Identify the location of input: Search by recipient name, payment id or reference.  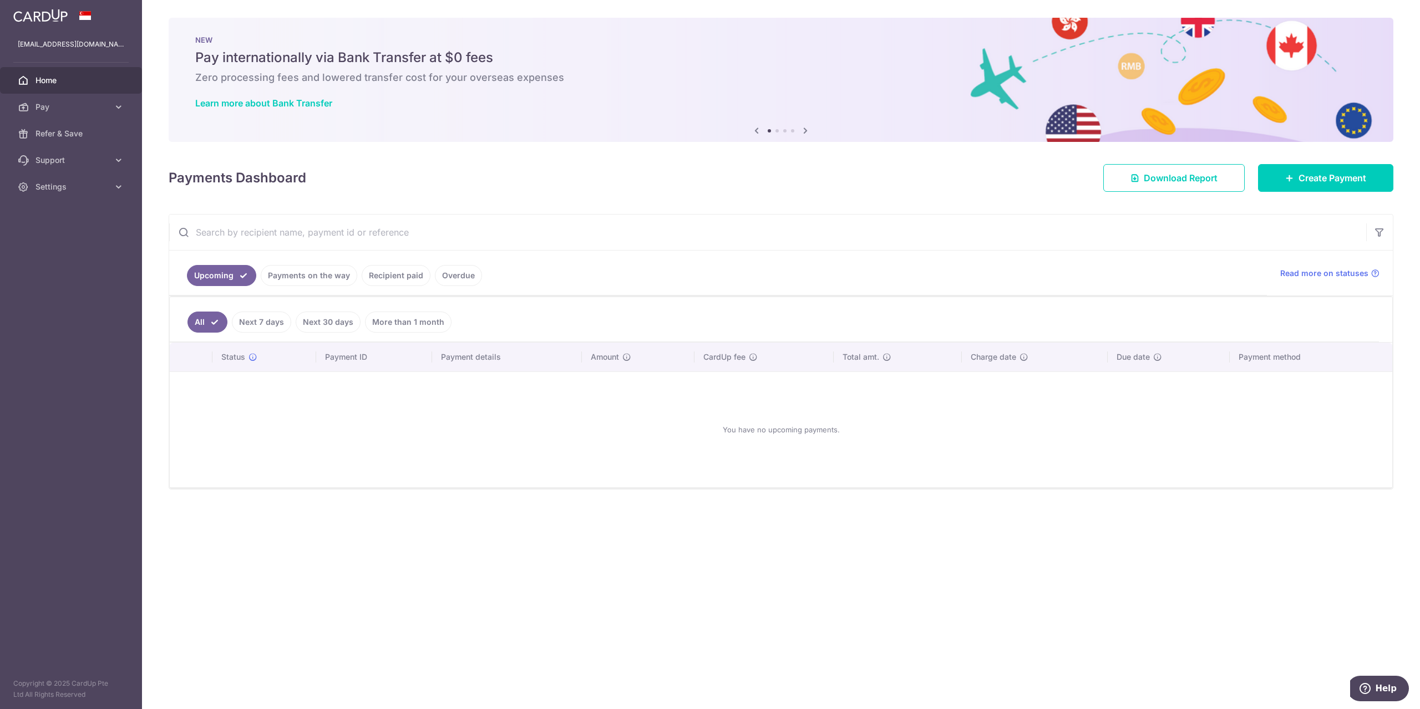
(768, 232).